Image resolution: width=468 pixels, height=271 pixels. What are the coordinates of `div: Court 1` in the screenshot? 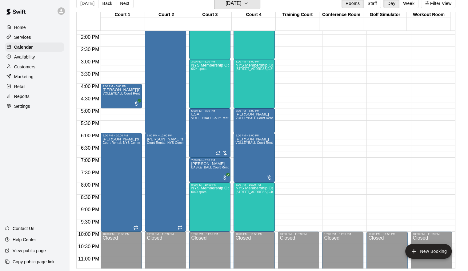 It's located at (122, 15).